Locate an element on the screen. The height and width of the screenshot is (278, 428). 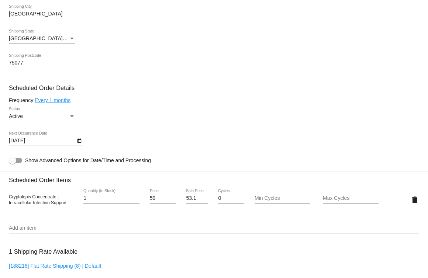
input: Quantity (In Stock) is located at coordinates (111, 198).